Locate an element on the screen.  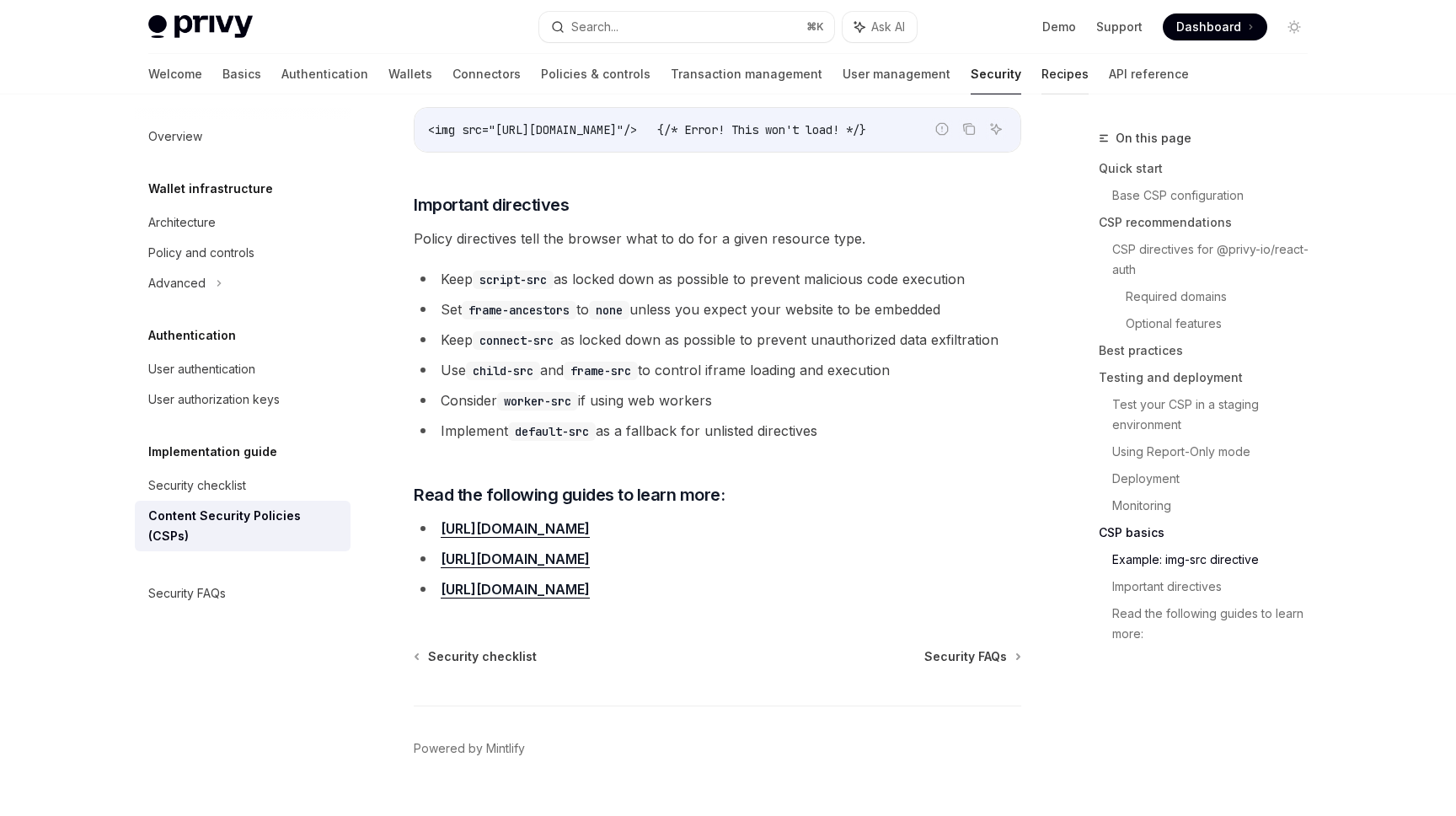
a: API reference is located at coordinates (1148, 74).